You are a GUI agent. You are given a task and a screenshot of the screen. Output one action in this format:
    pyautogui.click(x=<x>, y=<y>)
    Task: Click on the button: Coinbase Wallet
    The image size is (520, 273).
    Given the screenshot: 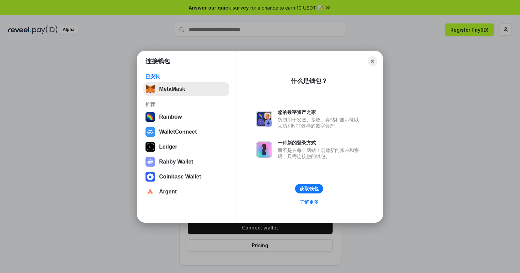 What is the action you would take?
    pyautogui.click(x=186, y=177)
    